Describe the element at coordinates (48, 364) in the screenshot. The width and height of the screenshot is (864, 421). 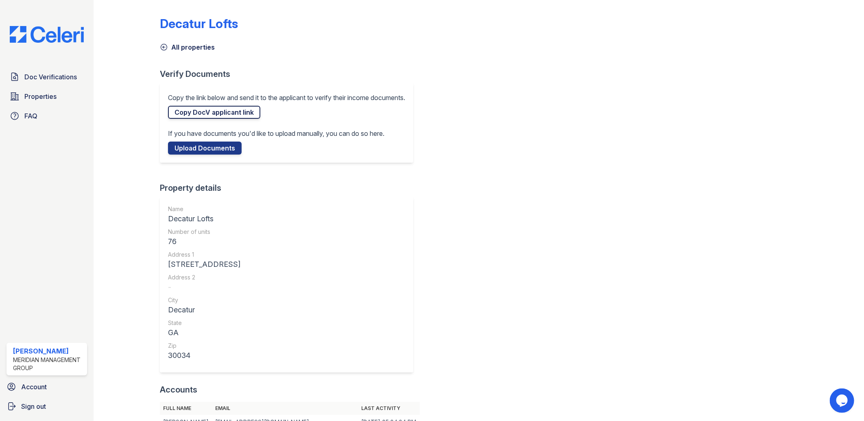
I see `div: Meridian Management Group` at that location.